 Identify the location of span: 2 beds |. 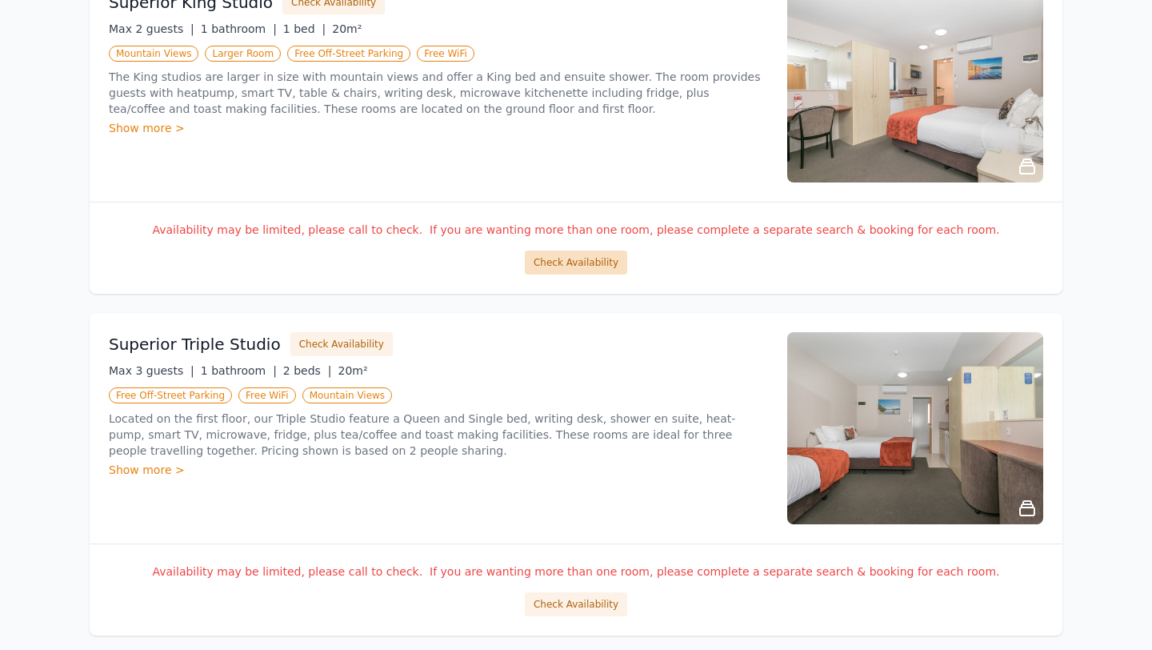
(307, 370).